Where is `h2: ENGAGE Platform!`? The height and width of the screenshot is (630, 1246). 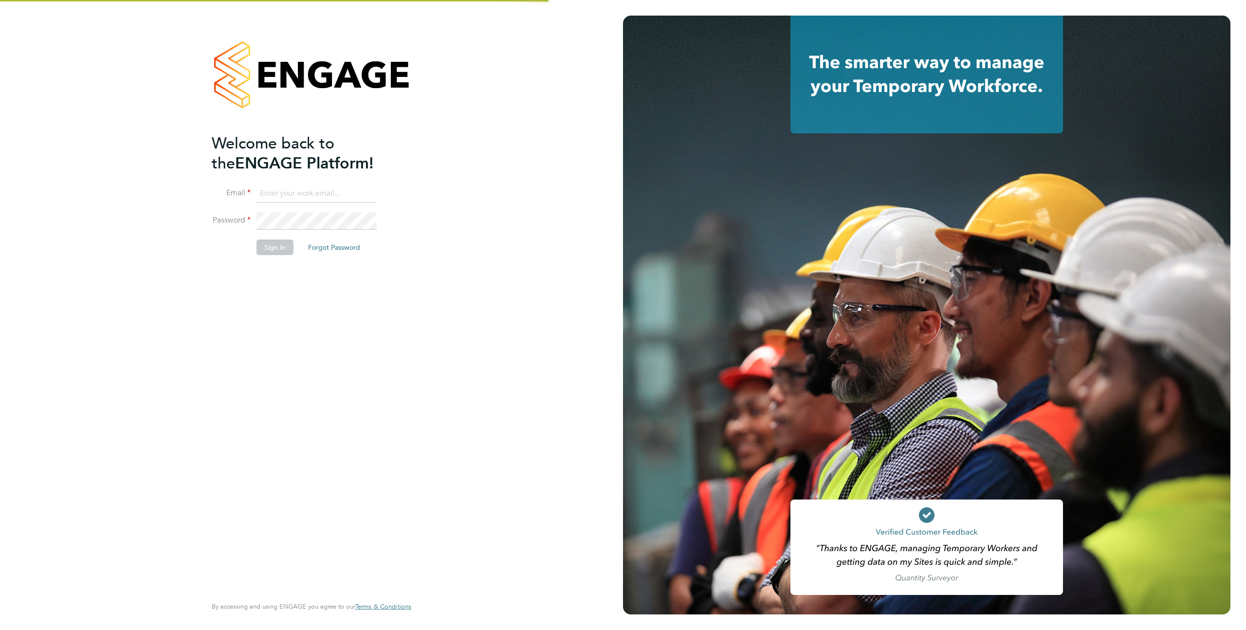
h2: ENGAGE Platform! is located at coordinates (307, 153).